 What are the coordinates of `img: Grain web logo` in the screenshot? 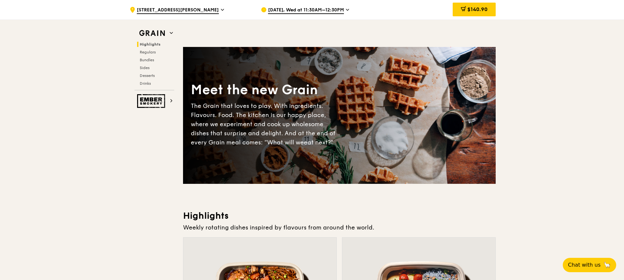 It's located at (152, 33).